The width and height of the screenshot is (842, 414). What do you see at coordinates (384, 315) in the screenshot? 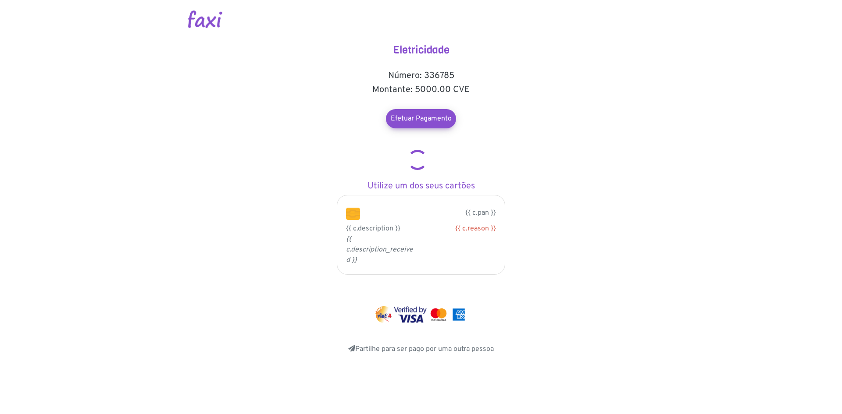
I see `img: vinti4` at bounding box center [384, 315].